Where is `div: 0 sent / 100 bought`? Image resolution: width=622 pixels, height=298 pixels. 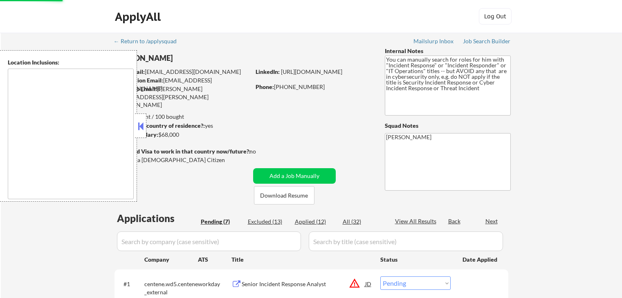 div: 0 sent / 100 bought is located at coordinates (182, 117).